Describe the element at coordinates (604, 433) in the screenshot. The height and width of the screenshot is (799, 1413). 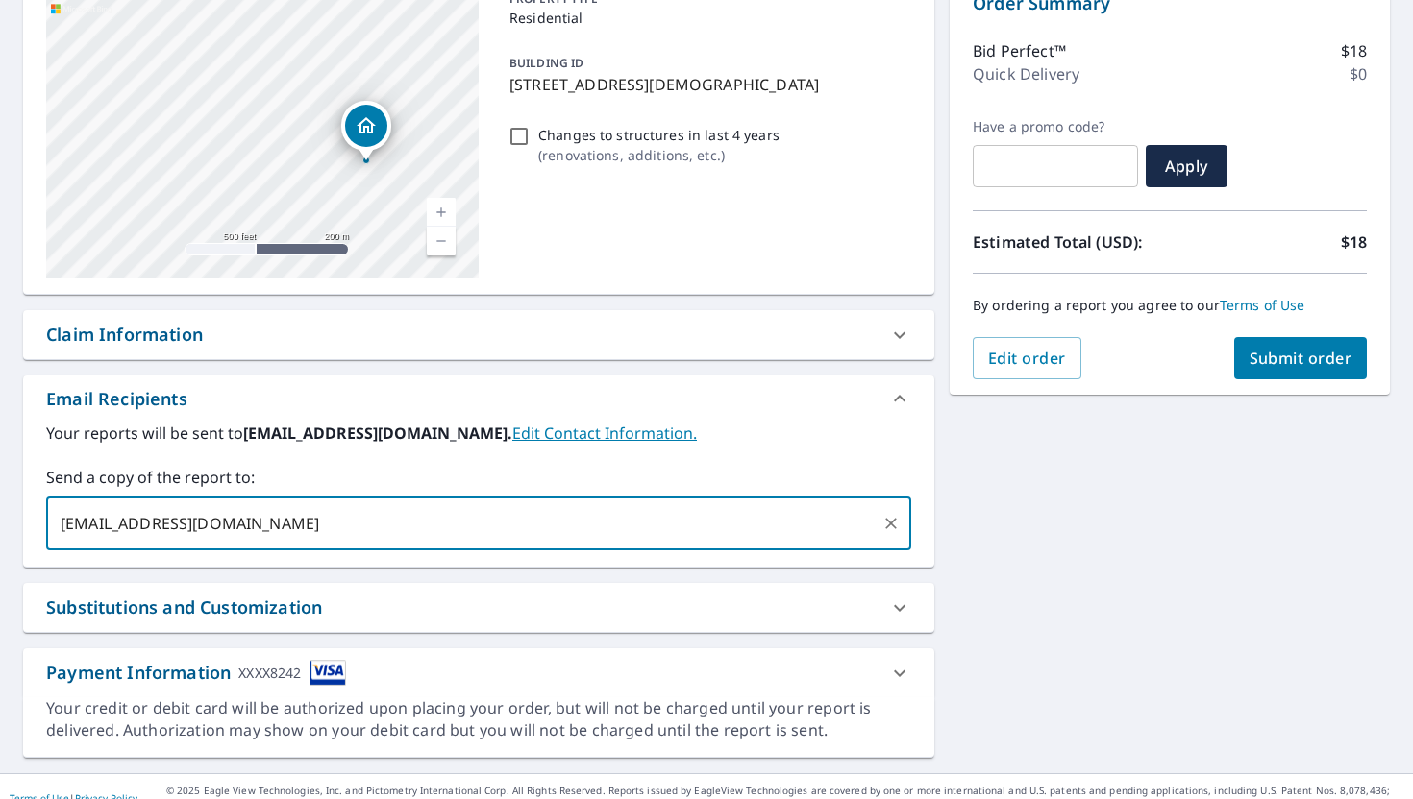
I see `a: EditContactInfo` at that location.